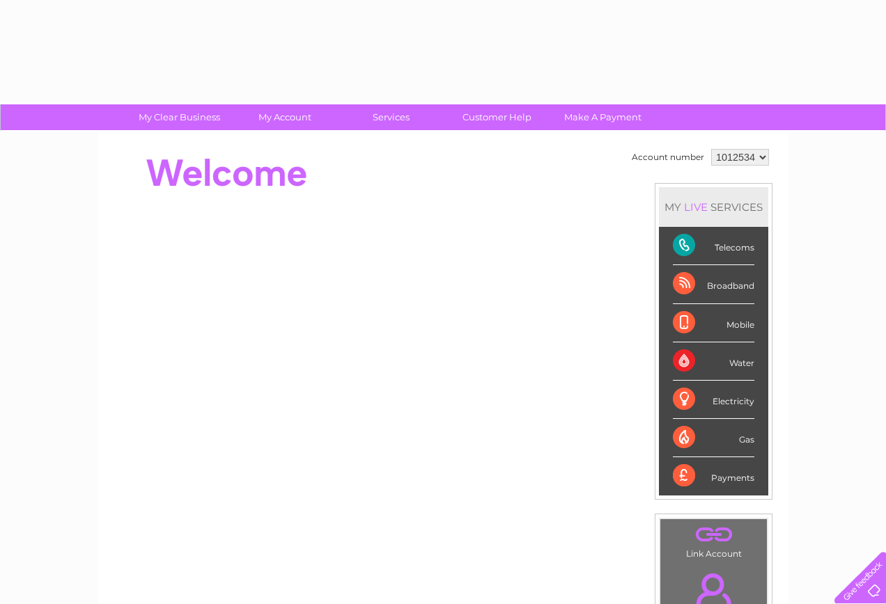  Describe the element at coordinates (713, 246) in the screenshot. I see `div: Telecoms` at that location.